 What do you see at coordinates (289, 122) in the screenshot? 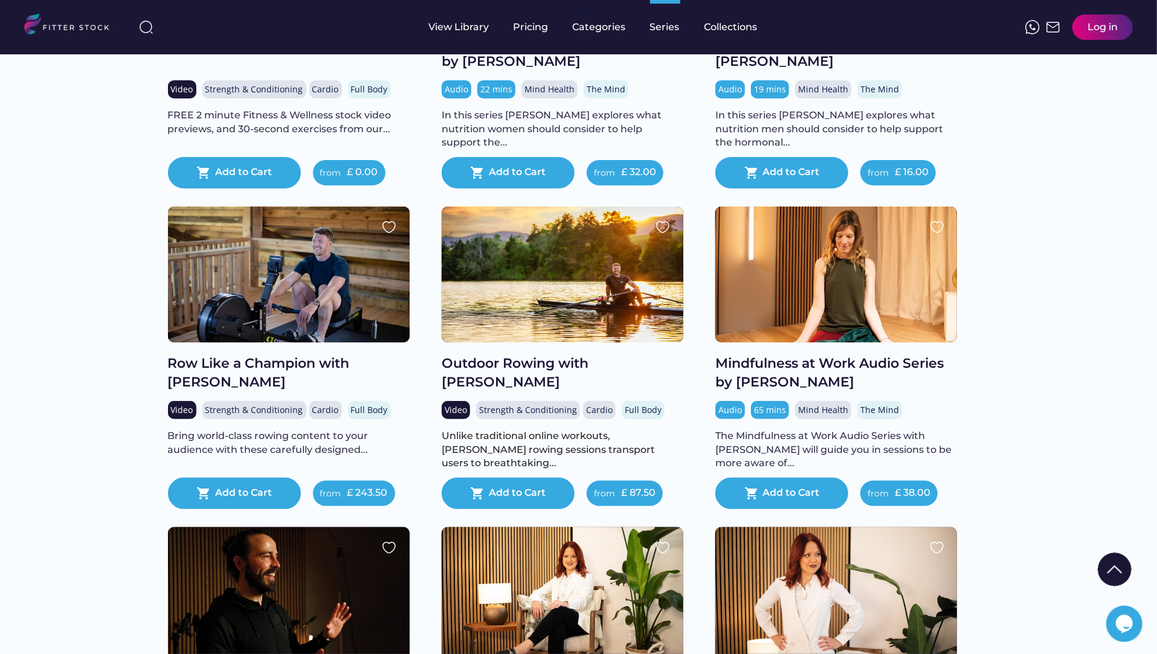
I see `div: FREE 2 minute Fitness & Wellness stock video previews, and 30-second exercises from our...` at bounding box center [289, 122].